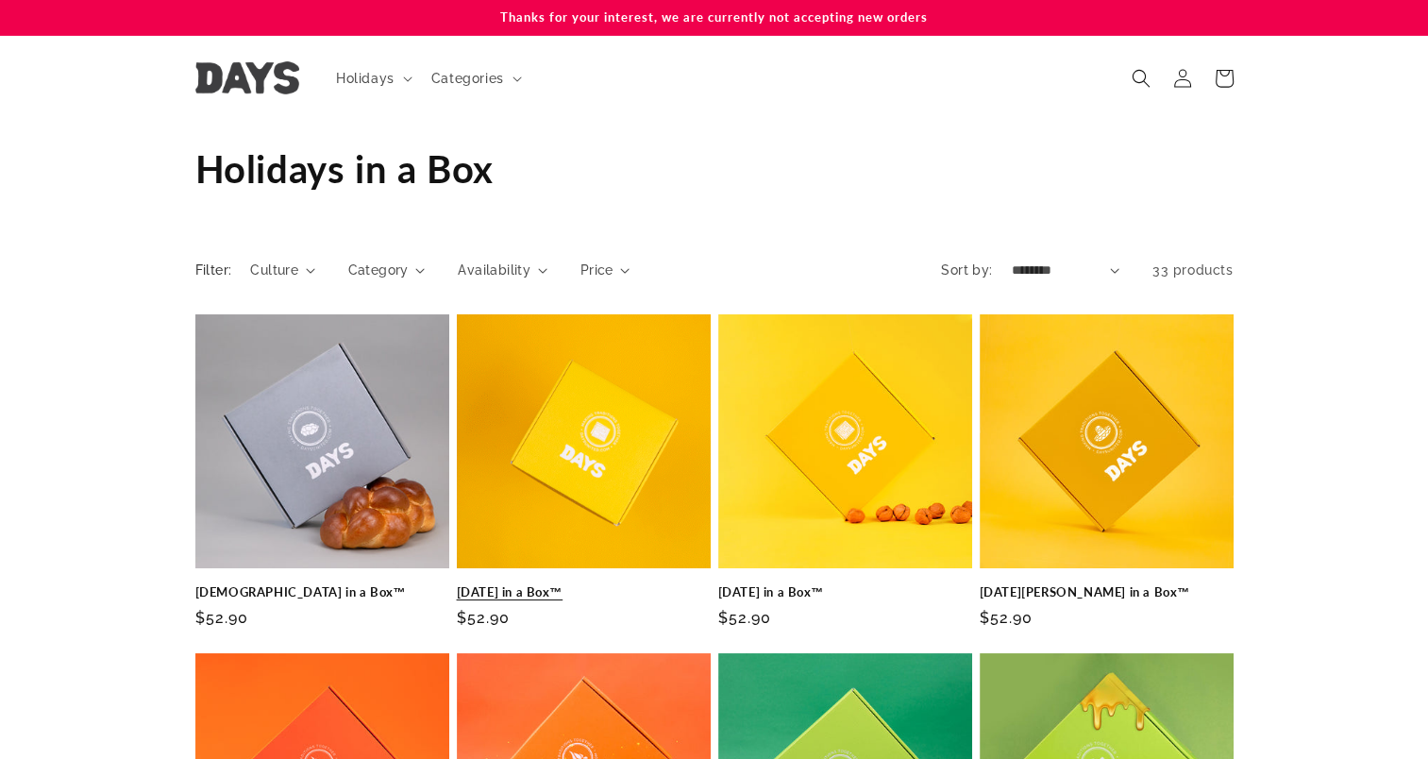 The height and width of the screenshot is (759, 1428). What do you see at coordinates (1193, 270) in the screenshot?
I see `span: 33 products` at bounding box center [1193, 270].